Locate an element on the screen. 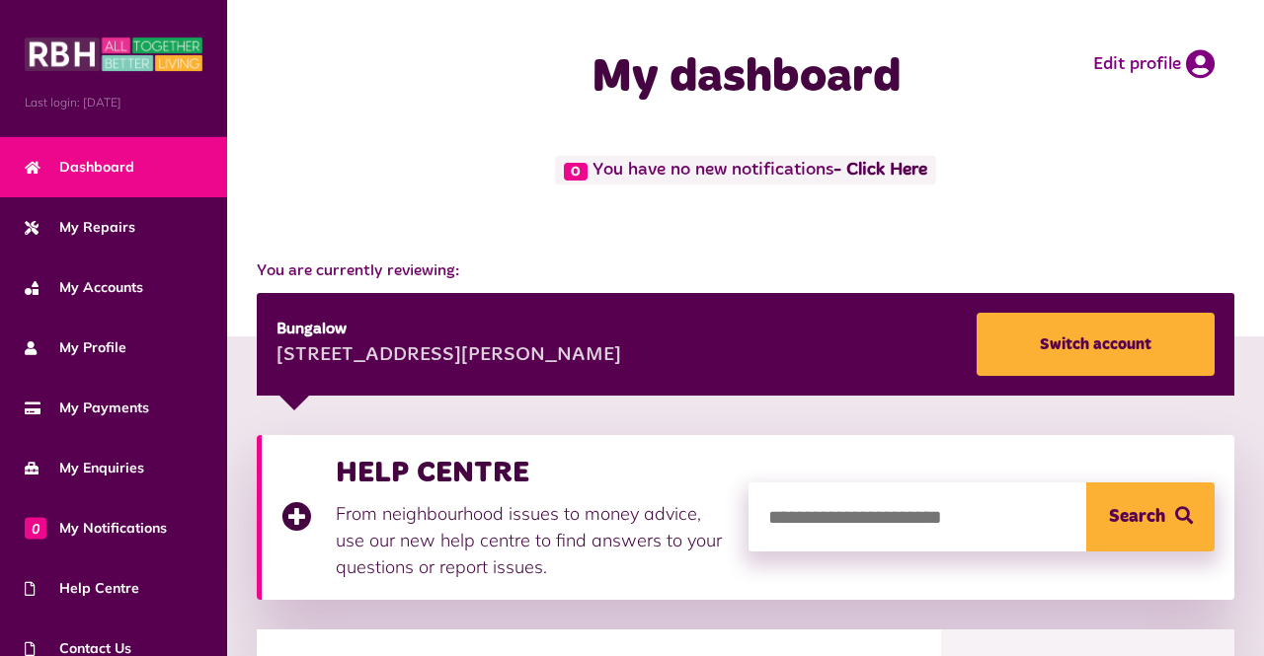 Image resolution: width=1264 pixels, height=656 pixels. p: From neighbourhood issues to money advice, use our new help centre to find answers to your questi... is located at coordinates (532, 540).